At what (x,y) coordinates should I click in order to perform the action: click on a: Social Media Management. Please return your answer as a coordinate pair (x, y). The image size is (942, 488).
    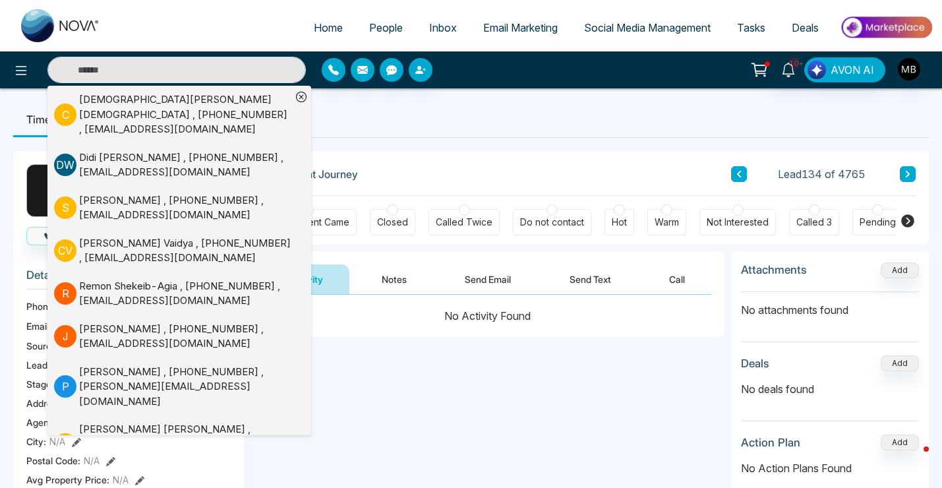
    Looking at the image, I should click on (647, 28).